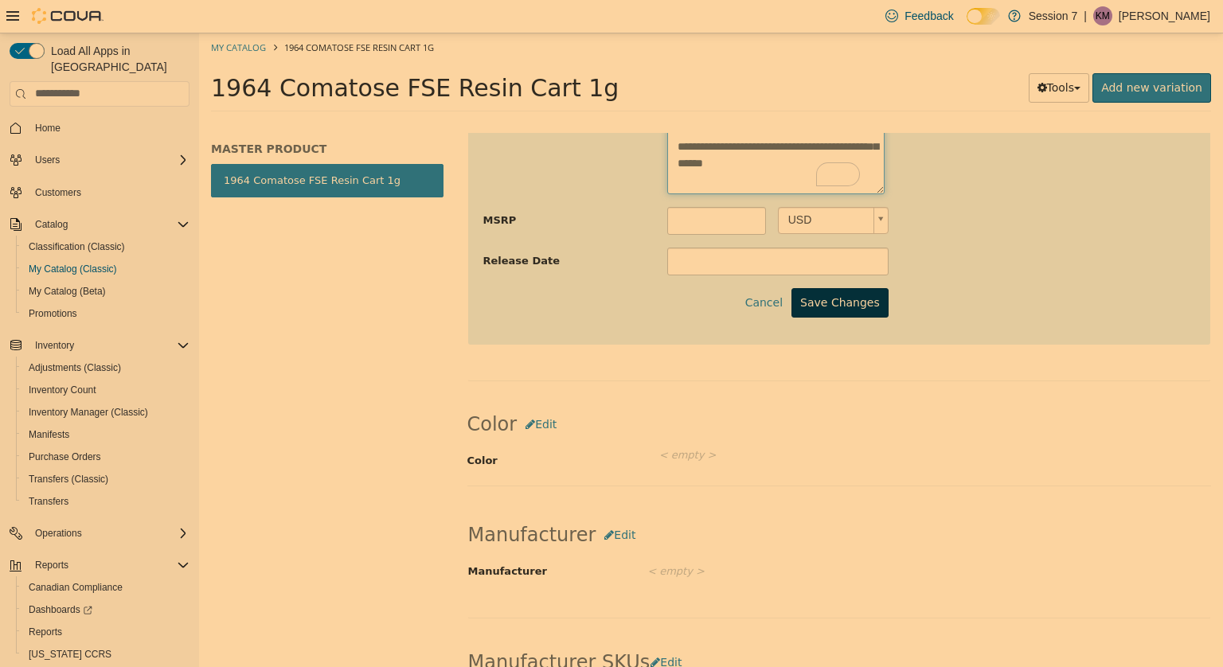 This screenshot has width=1223, height=667. What do you see at coordinates (58, 193) in the screenshot?
I see `a: Customers` at bounding box center [58, 193].